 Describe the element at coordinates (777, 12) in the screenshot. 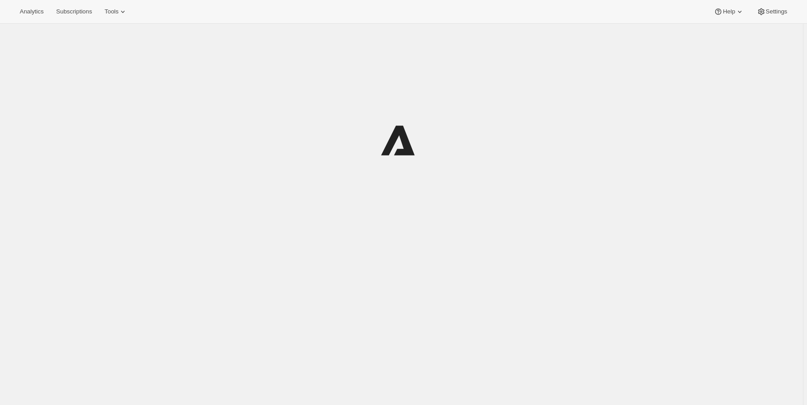

I see `span: Settings` at that location.